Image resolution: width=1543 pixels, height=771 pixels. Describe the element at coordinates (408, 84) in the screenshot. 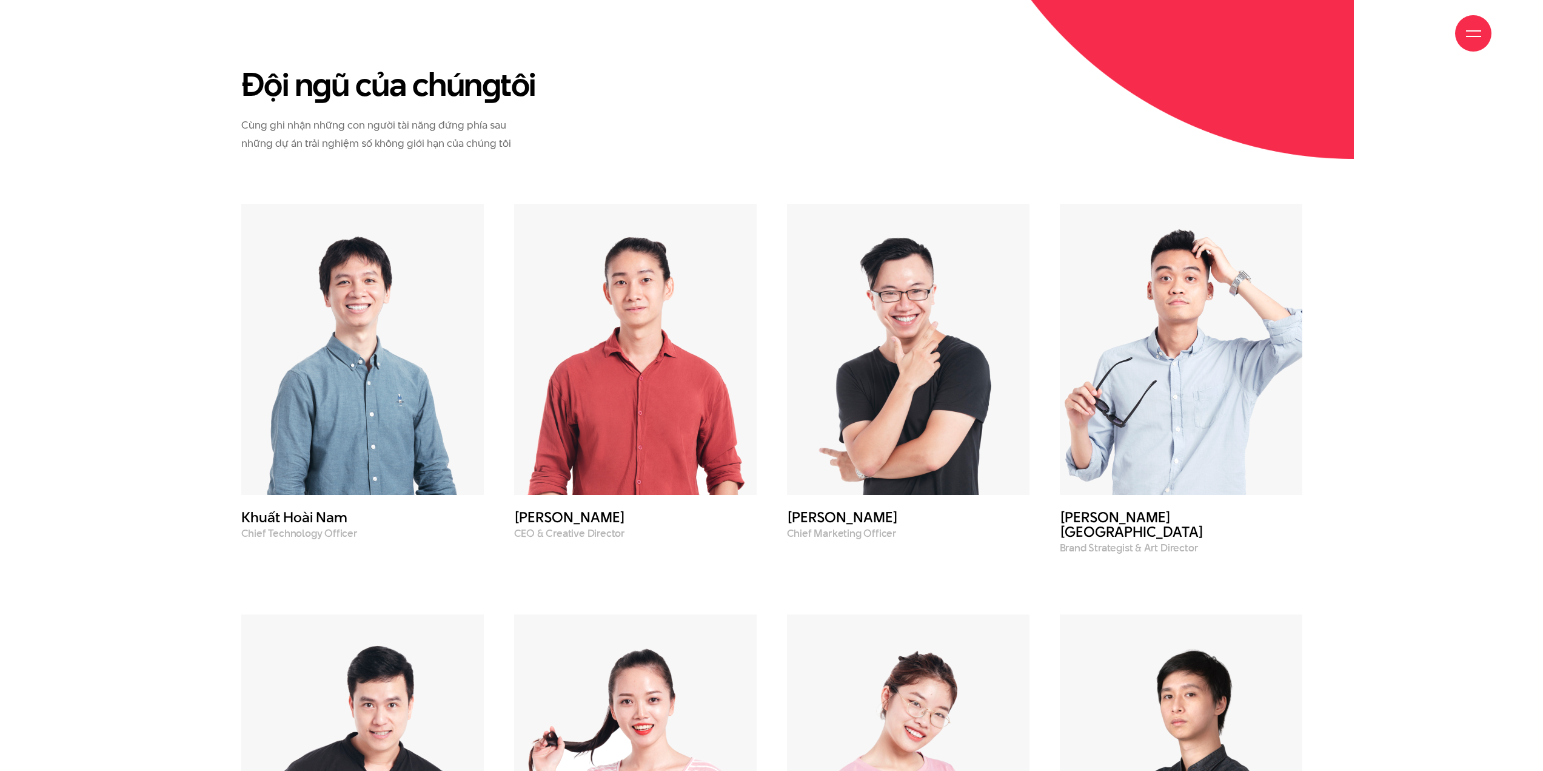

I see `h2: Đội n ũ của chún tôi` at that location.